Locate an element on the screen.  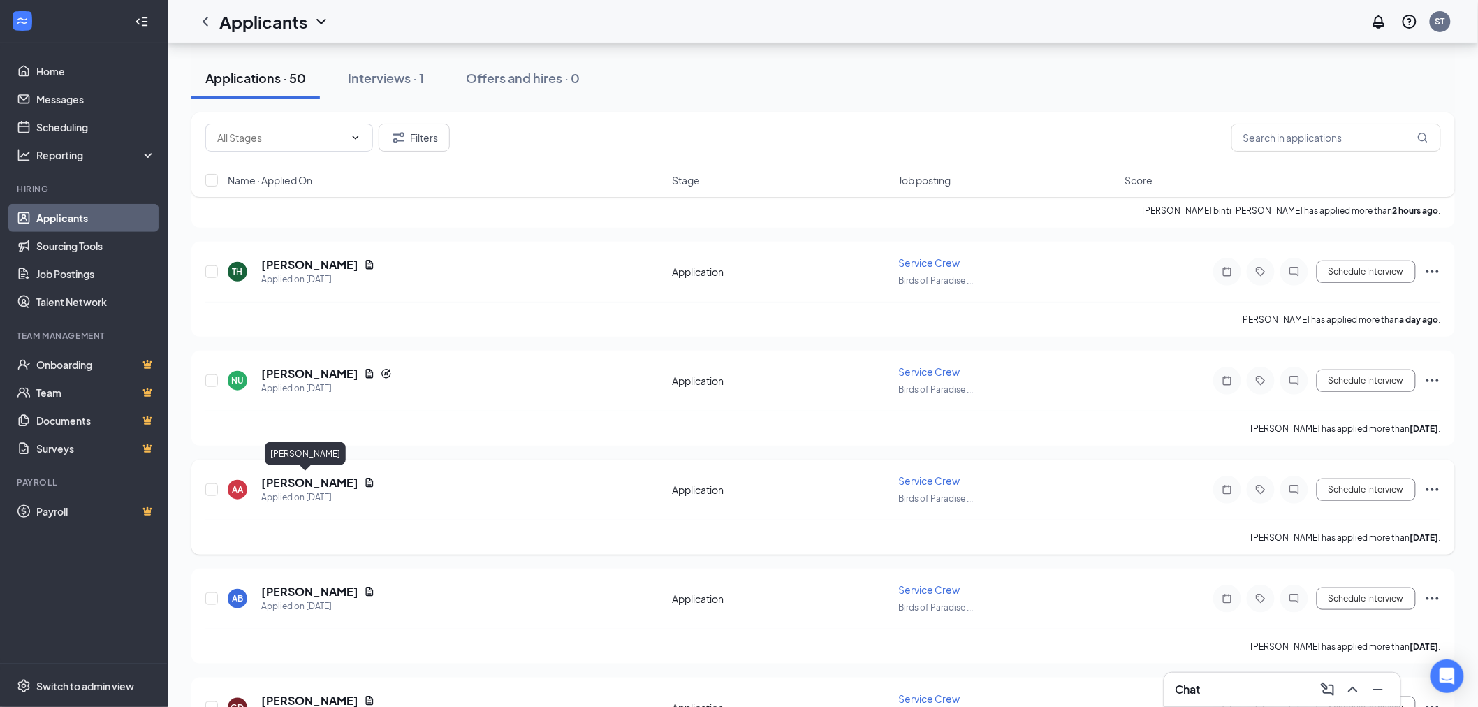
div: Open Intercom Messenger is located at coordinates (1447, 676).